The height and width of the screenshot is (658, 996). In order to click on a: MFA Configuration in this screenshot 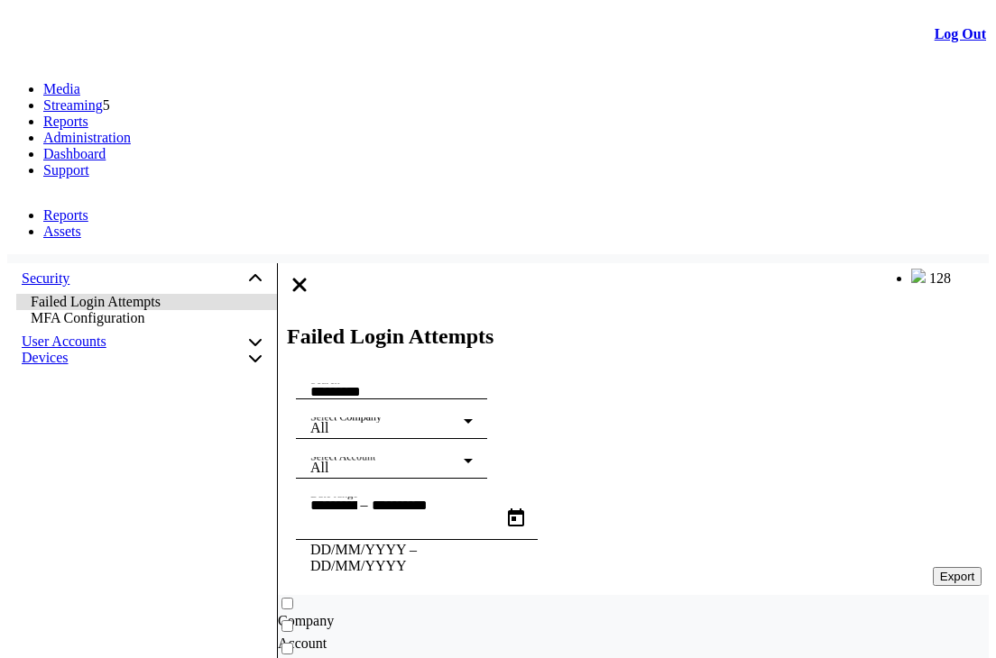, I will do `click(146, 318)`.